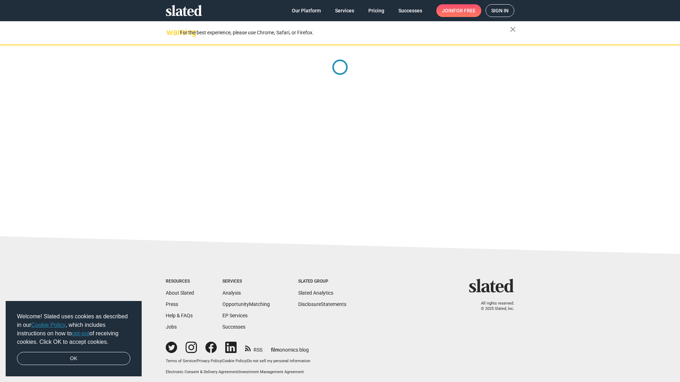 The height and width of the screenshot is (382, 680). Describe the element at coordinates (322, 304) in the screenshot. I see `a: DisclosureStatements` at that location.